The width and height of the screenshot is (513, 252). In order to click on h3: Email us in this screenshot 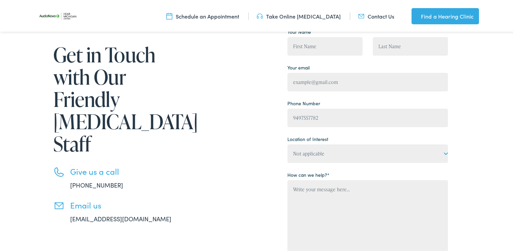, I will do `click(131, 204)`.